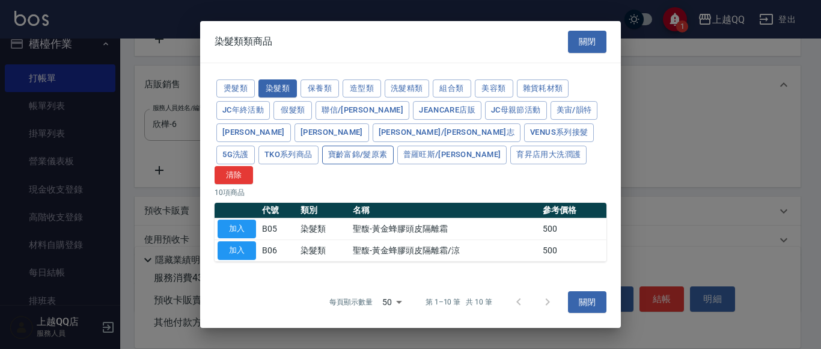 Image resolution: width=821 pixels, height=349 pixels. I want to click on button: TKO系列商品, so click(288, 154).